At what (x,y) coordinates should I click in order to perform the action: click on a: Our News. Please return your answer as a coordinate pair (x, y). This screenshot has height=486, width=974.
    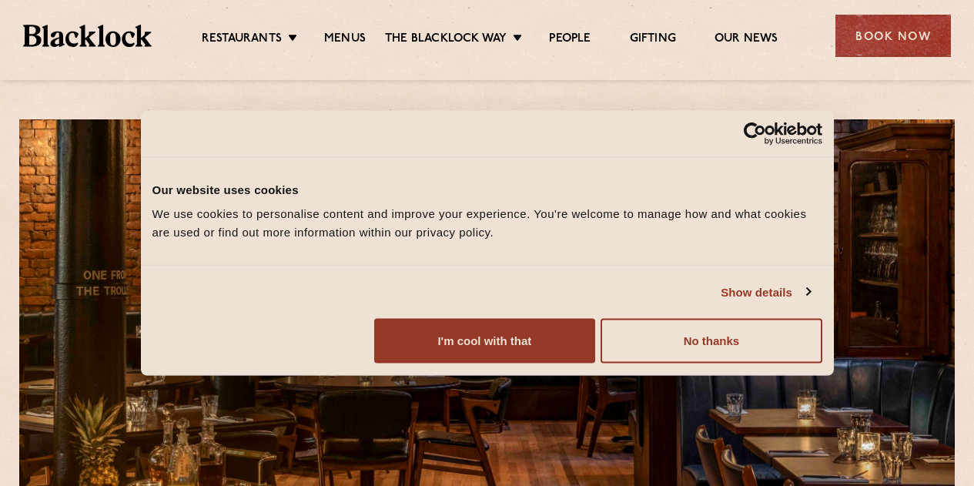
    Looking at the image, I should click on (746, 40).